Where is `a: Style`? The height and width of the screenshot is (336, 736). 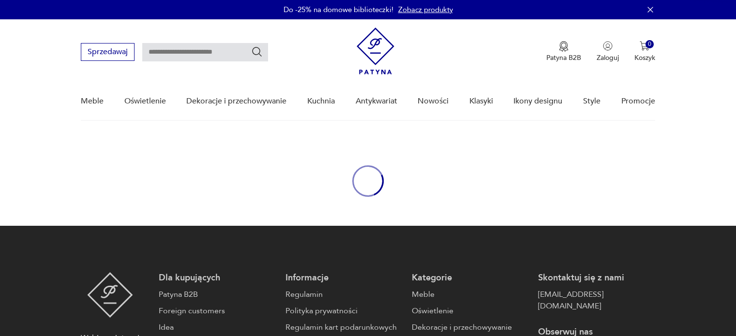
a: Style is located at coordinates (592, 101).